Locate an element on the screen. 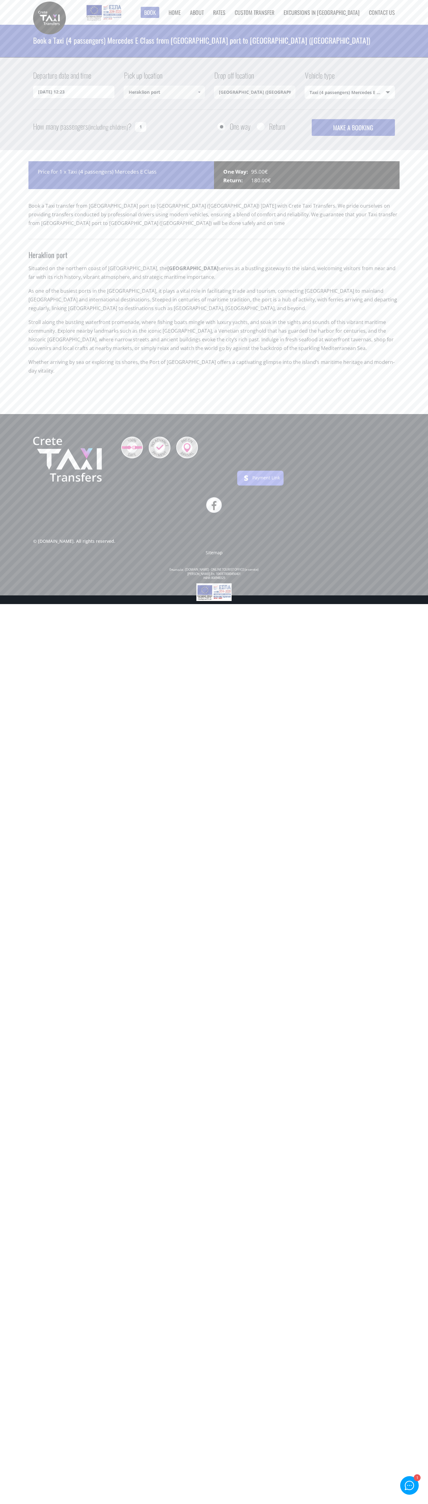 The height and width of the screenshot is (1504, 428). a: Crete Taxi Transfers | Book a Taxi transfer from Heraklion port to Achillion Palace (Rethymnon) |... is located at coordinates (50, 17).